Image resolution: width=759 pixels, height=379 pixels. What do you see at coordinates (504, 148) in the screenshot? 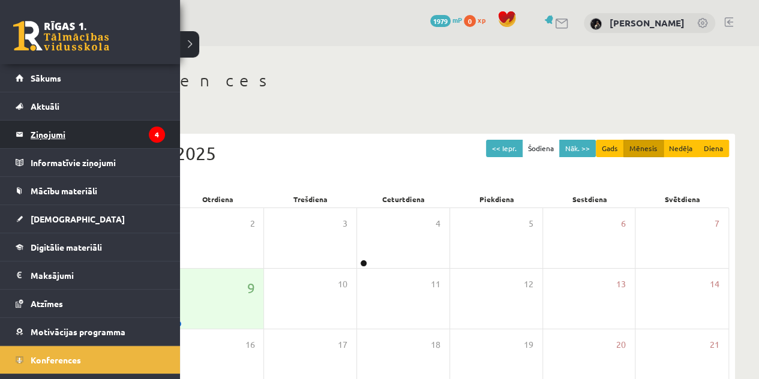
I see `button: << Iepr.` at bounding box center [504, 148].